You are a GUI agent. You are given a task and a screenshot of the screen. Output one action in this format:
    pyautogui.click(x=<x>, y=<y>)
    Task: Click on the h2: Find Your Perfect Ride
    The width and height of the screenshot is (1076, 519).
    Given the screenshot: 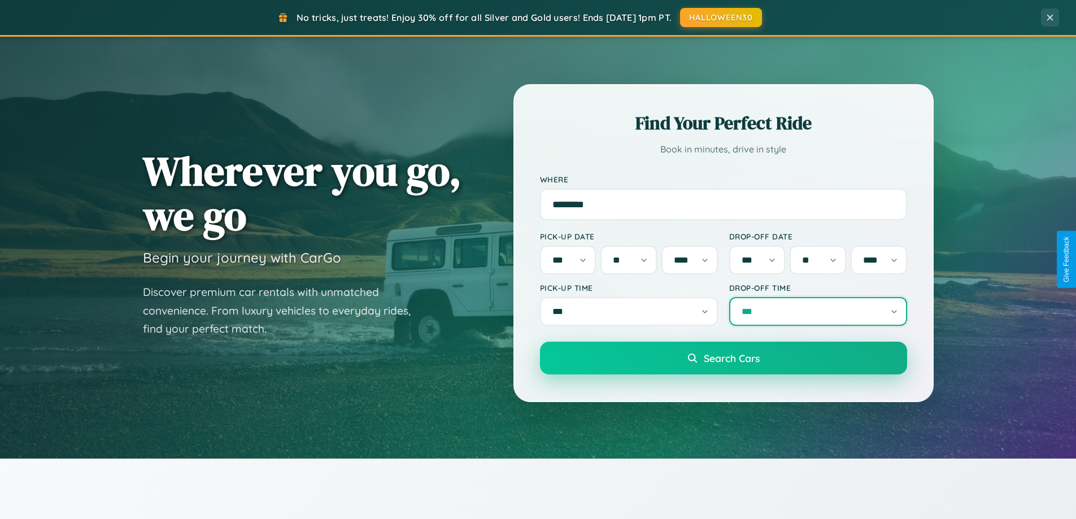 What is the action you would take?
    pyautogui.click(x=724, y=123)
    